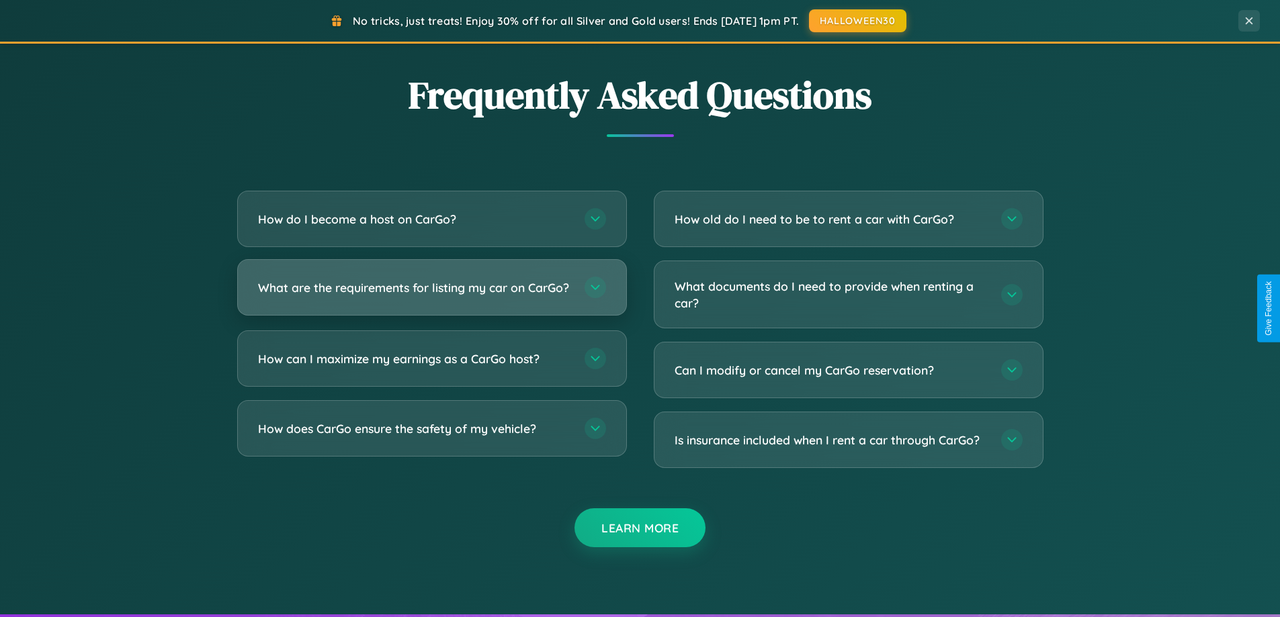 This screenshot has height=617, width=1280. Describe the element at coordinates (640, 95) in the screenshot. I see `h2: Frequently Asked Questions` at that location.